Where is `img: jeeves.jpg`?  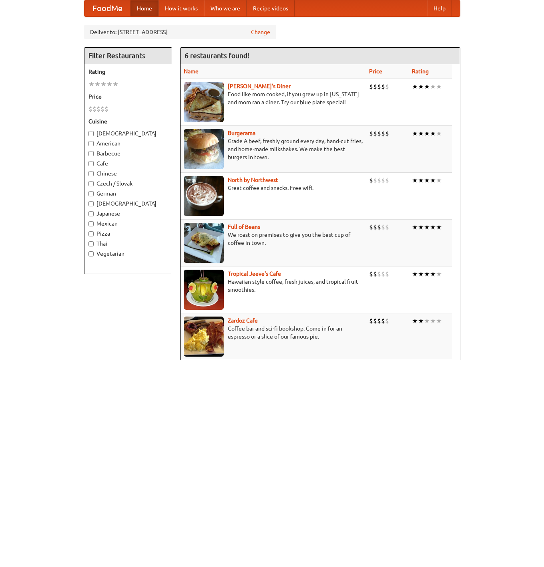
img: jeeves.jpg is located at coordinates (204, 290).